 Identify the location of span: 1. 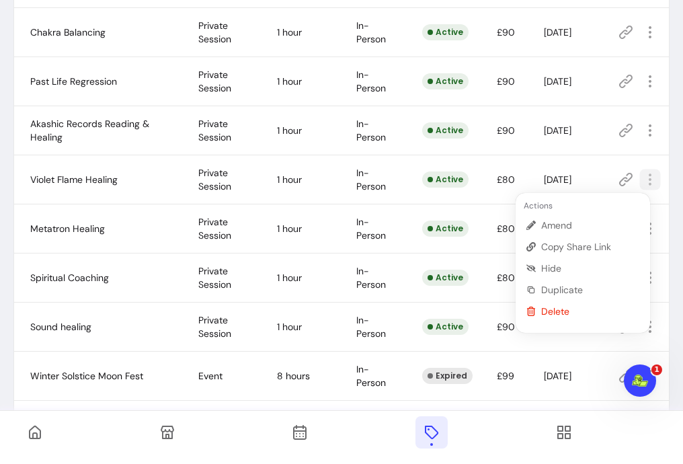
(657, 370).